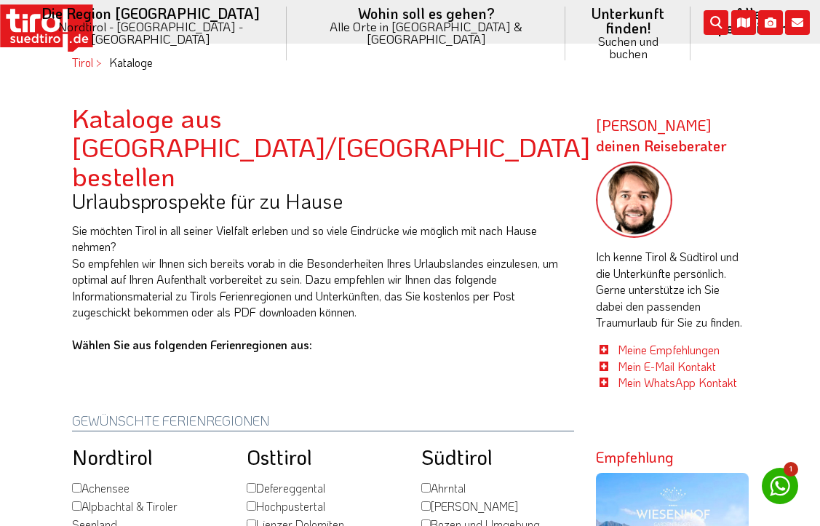  I want to click on a: Mein E-Mail Kontakt, so click(666, 366).